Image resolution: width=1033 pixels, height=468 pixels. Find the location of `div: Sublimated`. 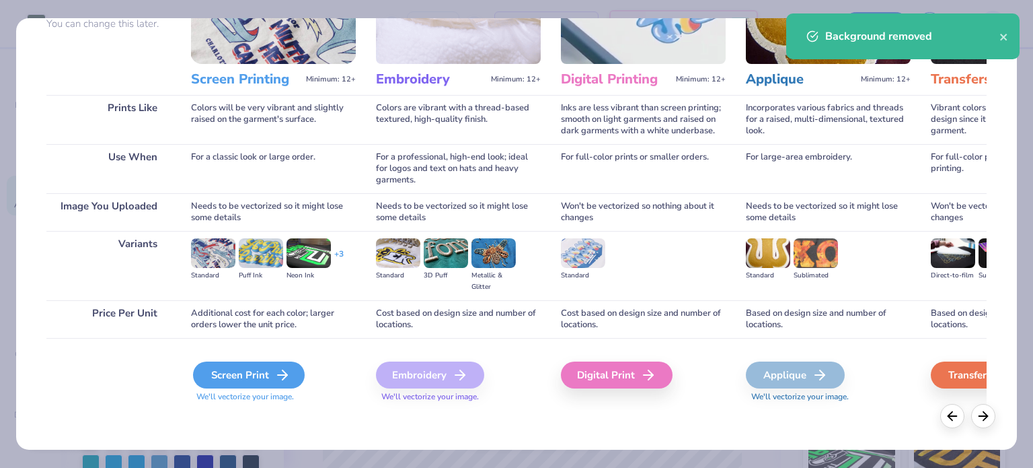

div: Sublimated is located at coordinates (816, 275).